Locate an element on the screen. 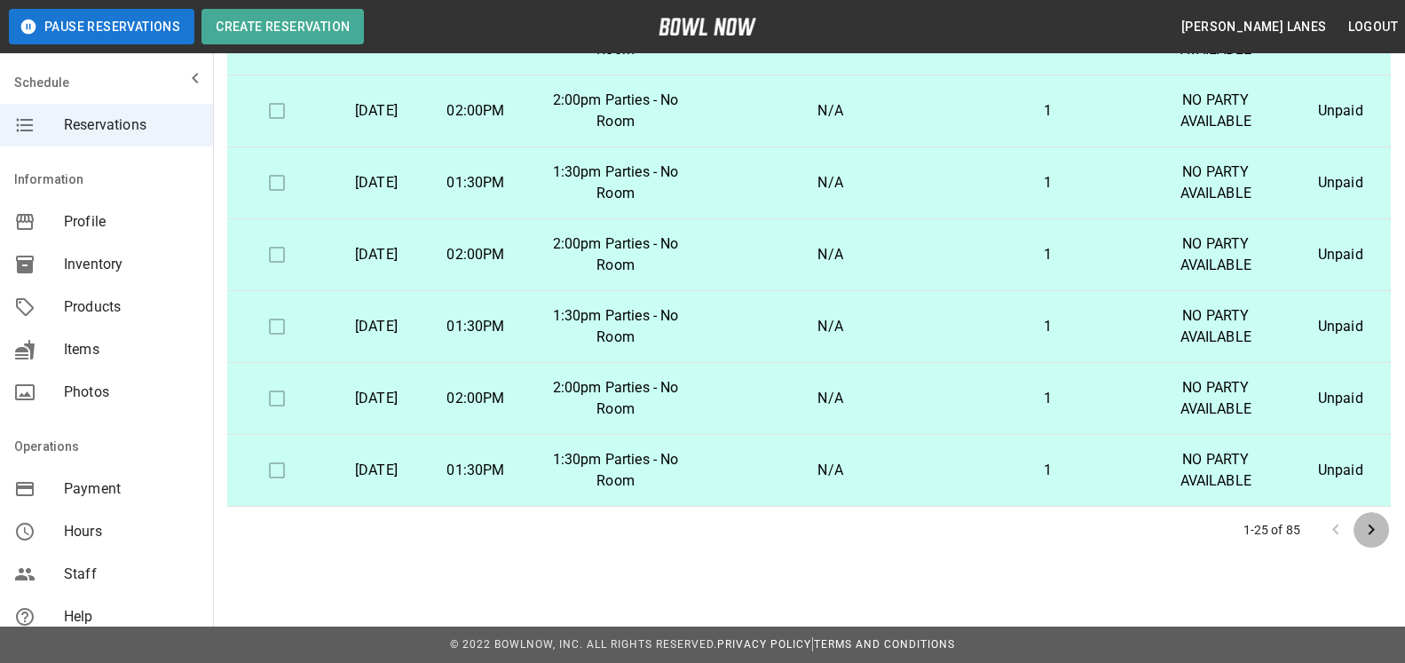 The height and width of the screenshot is (663, 1405). span: Hours is located at coordinates (131, 532).